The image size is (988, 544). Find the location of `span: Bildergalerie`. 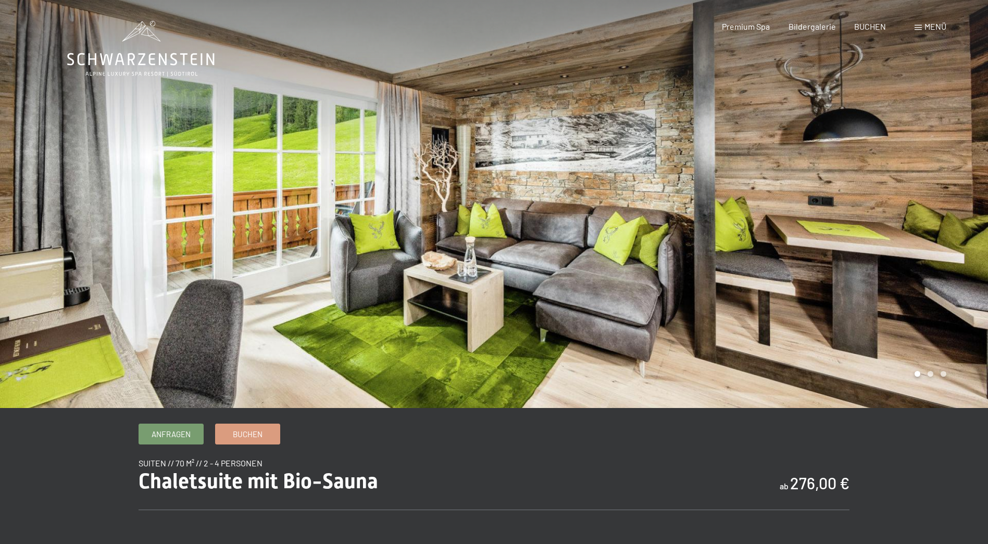

span: Bildergalerie is located at coordinates (812, 26).